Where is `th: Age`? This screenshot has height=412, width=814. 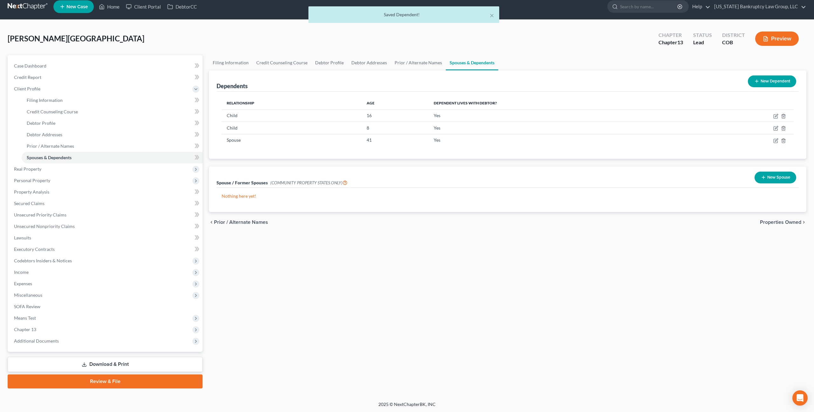
th: Age is located at coordinates (395, 103).